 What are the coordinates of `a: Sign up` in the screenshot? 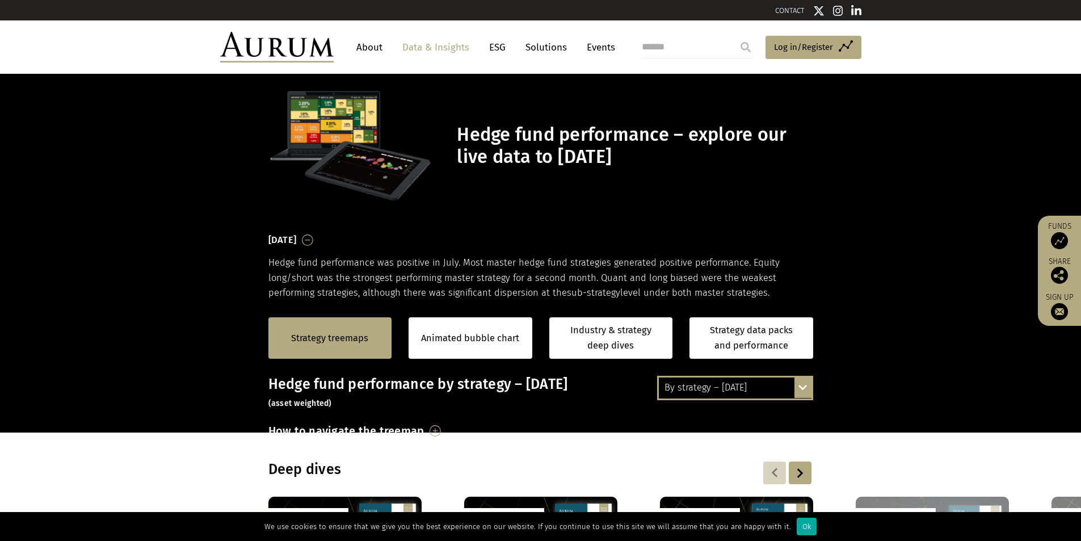 It's located at (1059, 306).